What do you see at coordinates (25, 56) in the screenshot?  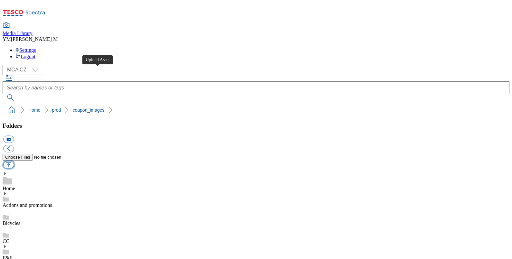 I see `a: Logout` at bounding box center [25, 56].